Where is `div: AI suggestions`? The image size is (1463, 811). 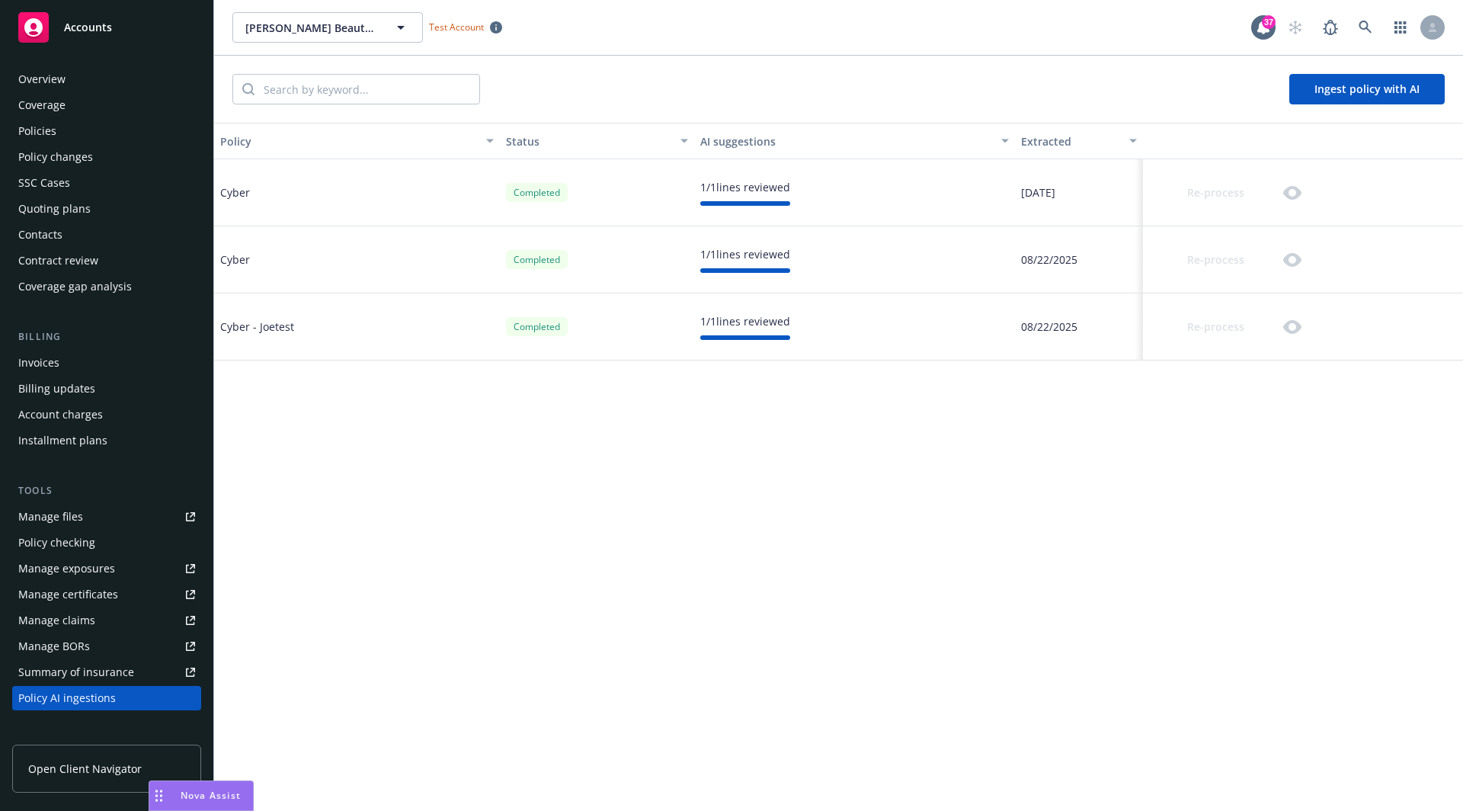 div: AI suggestions is located at coordinates (846, 141).